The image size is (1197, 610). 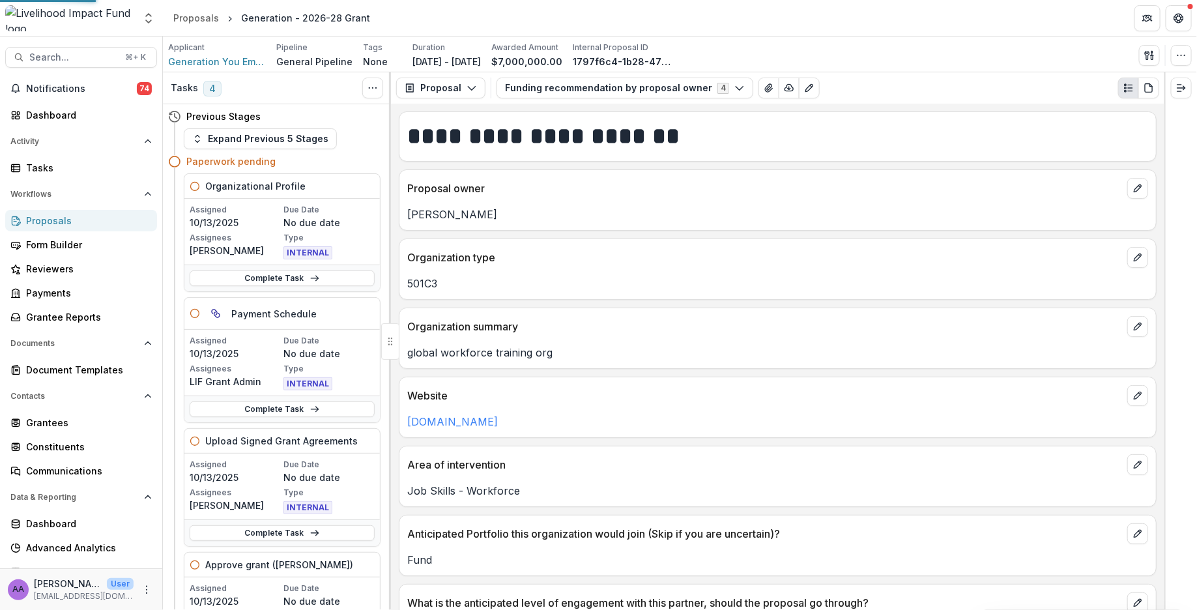 I want to click on button: Open Contacts, so click(x=81, y=396).